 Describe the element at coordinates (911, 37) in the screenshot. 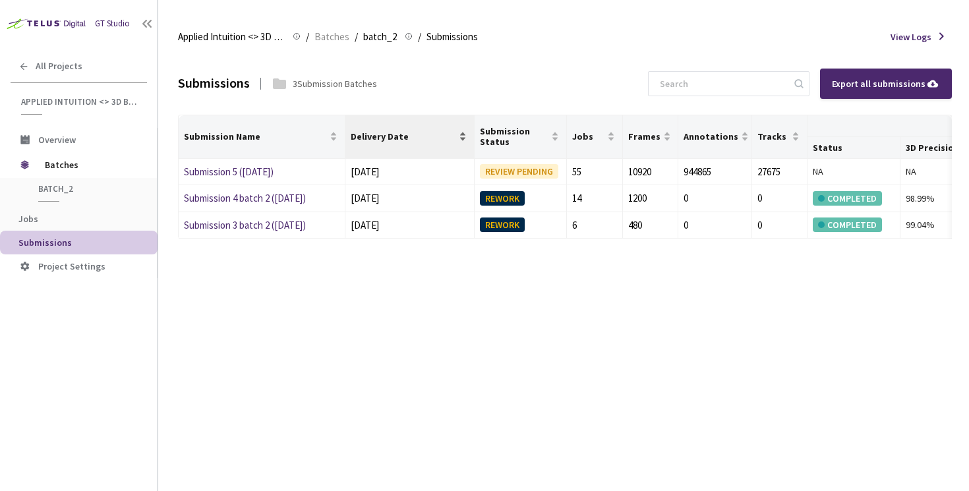

I see `span: View Logs` at that location.